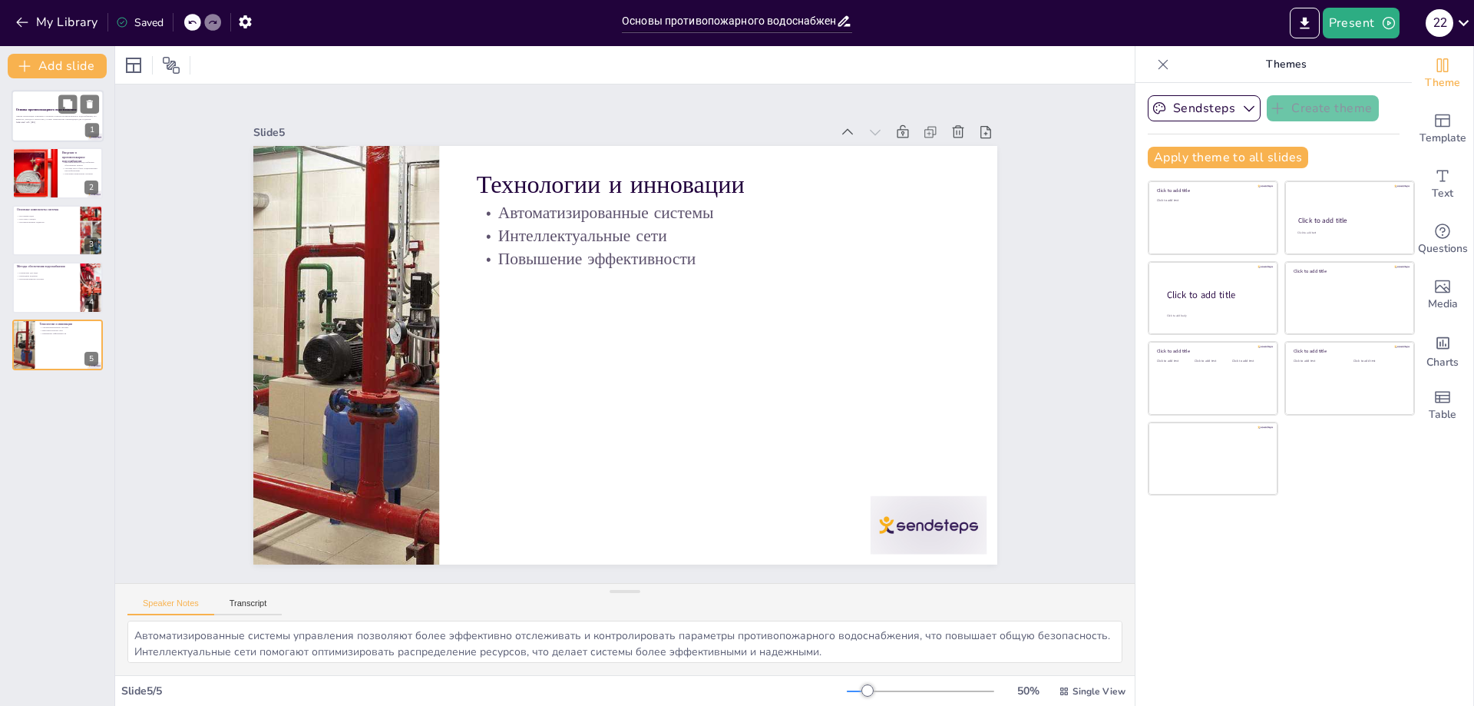 The width and height of the screenshot is (1474, 706). What do you see at coordinates (839, 294) in the screenshot?
I see `div: Slide 5` at bounding box center [839, 294].